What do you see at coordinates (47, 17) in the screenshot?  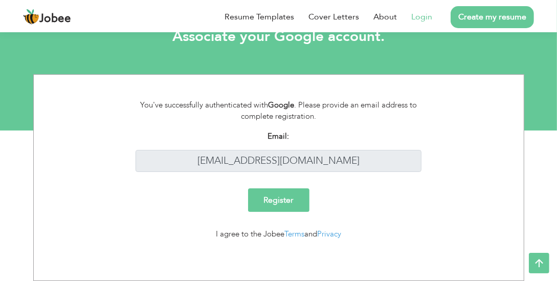 I see `a: Jobee` at bounding box center [47, 17].